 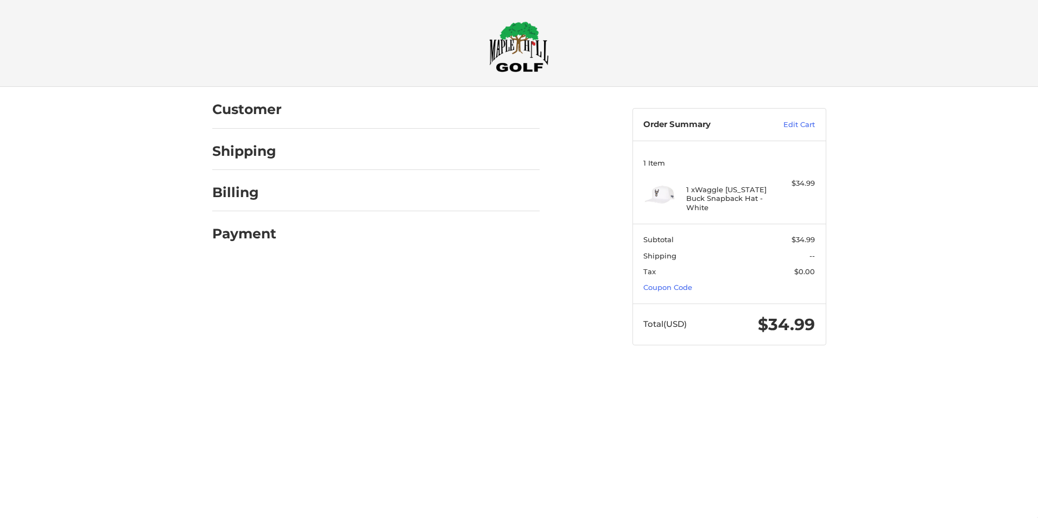 What do you see at coordinates (519, 47) in the screenshot?
I see `img: Maple Hill Golf` at bounding box center [519, 47].